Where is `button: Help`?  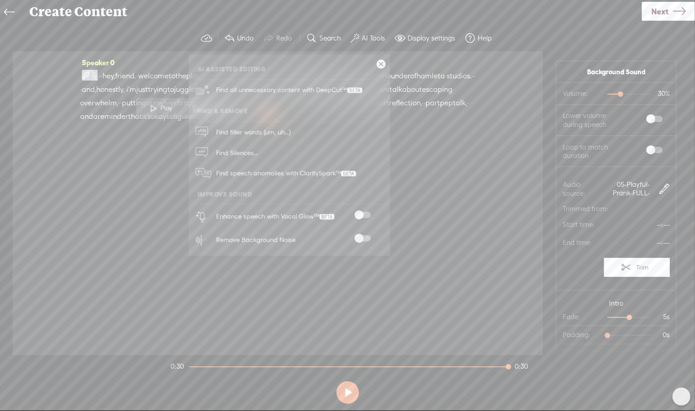 button: Help is located at coordinates (479, 38).